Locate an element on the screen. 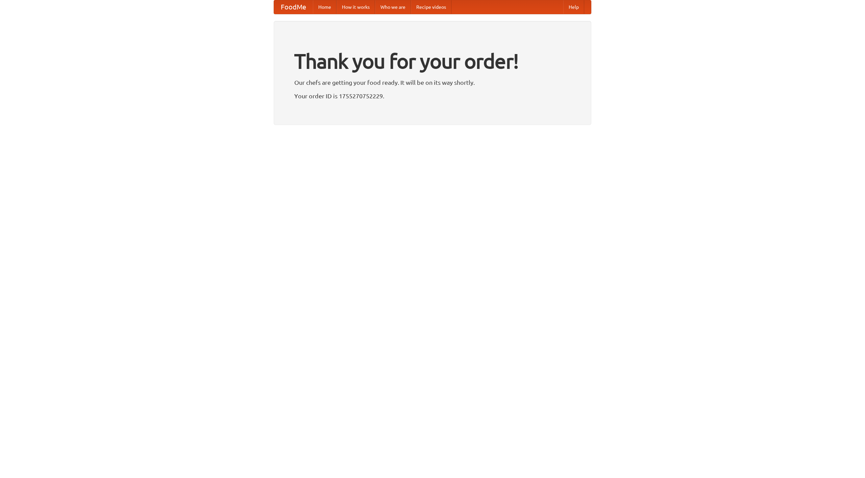 This screenshot has width=865, height=478. p: Your order ID is 1755270752229. is located at coordinates (433, 96).